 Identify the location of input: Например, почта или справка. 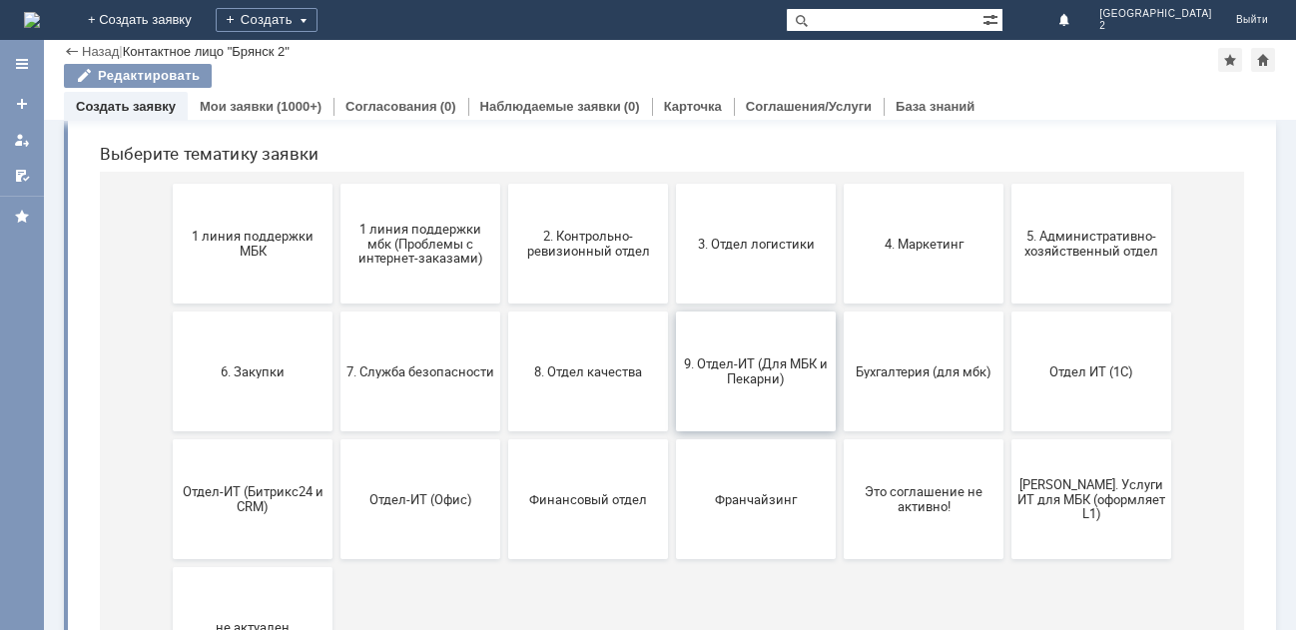
(588, 107).